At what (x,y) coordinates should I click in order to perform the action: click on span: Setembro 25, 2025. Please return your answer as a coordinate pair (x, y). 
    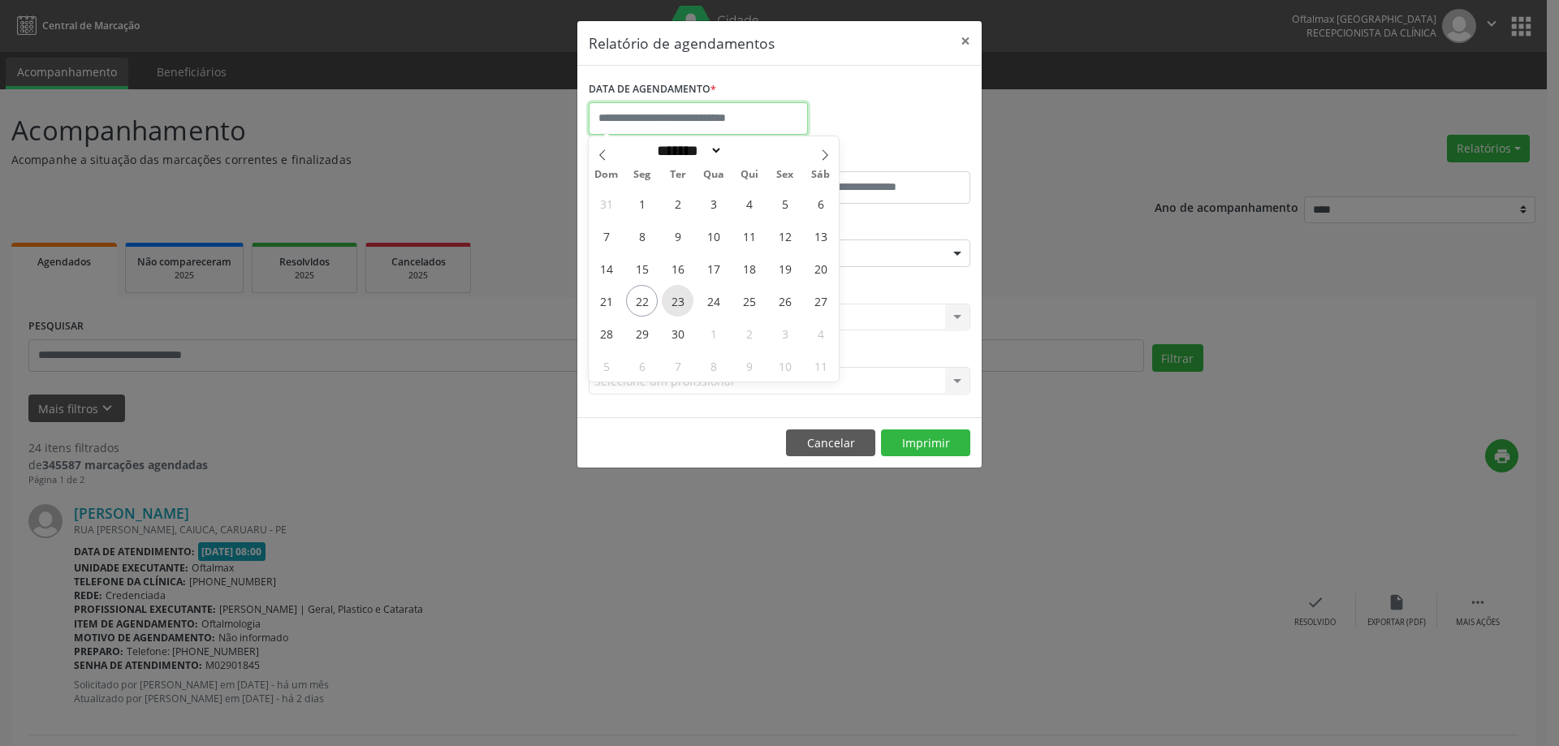
    Looking at the image, I should click on (748, 300).